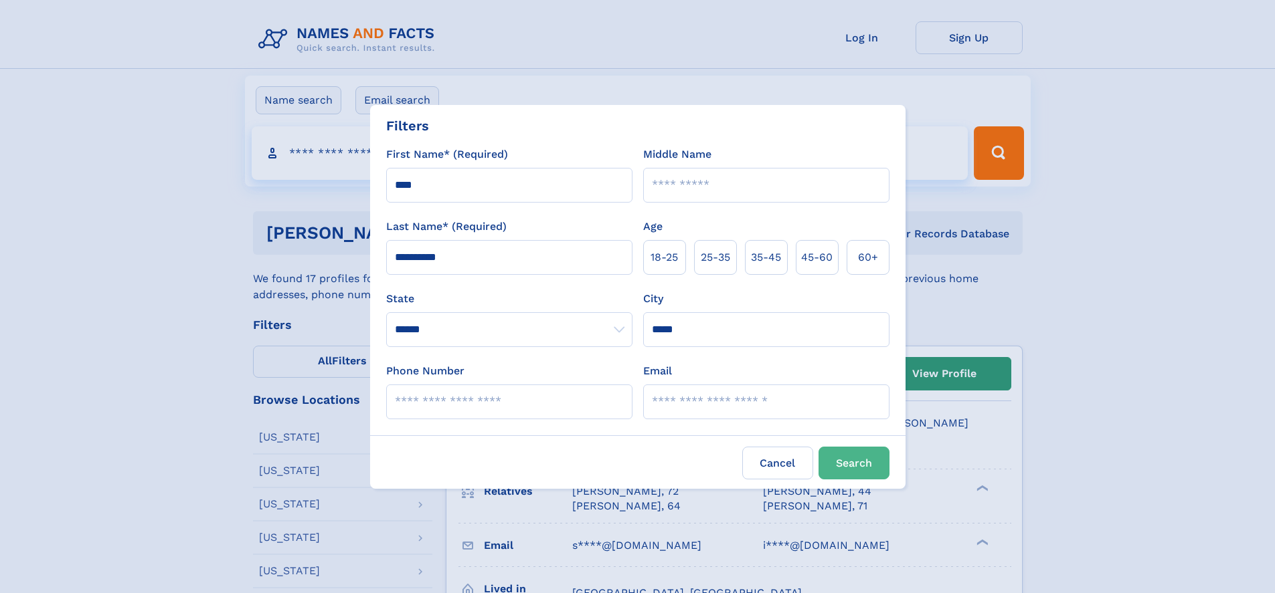 The image size is (1275, 593). I want to click on label: State, so click(509, 299).